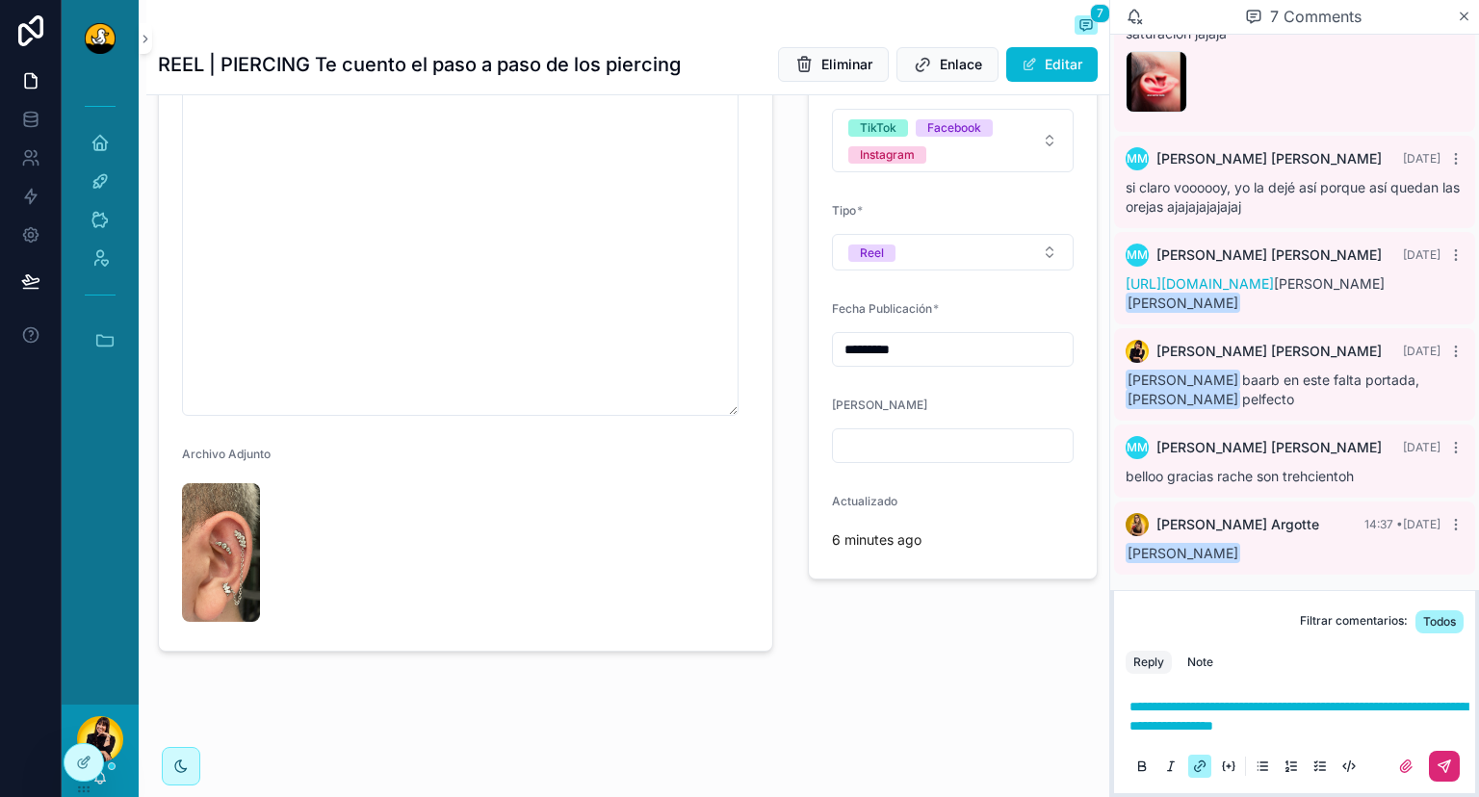 The height and width of the screenshot is (797, 1479). What do you see at coordinates (872, 252) in the screenshot?
I see `button: Unselect REEL` at bounding box center [872, 252].